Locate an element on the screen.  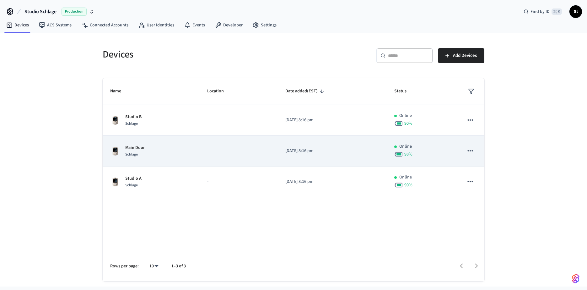
span: Production is located at coordinates (74, 12).